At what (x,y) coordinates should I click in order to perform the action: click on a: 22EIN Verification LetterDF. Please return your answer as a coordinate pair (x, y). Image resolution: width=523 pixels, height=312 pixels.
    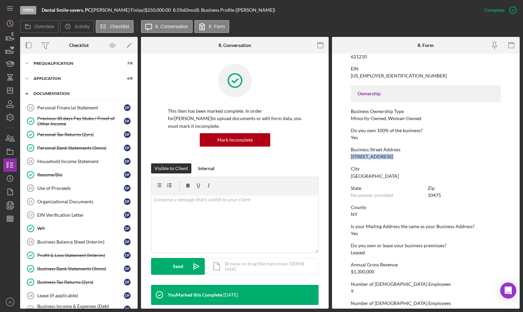
    Looking at the image, I should click on (79, 215).